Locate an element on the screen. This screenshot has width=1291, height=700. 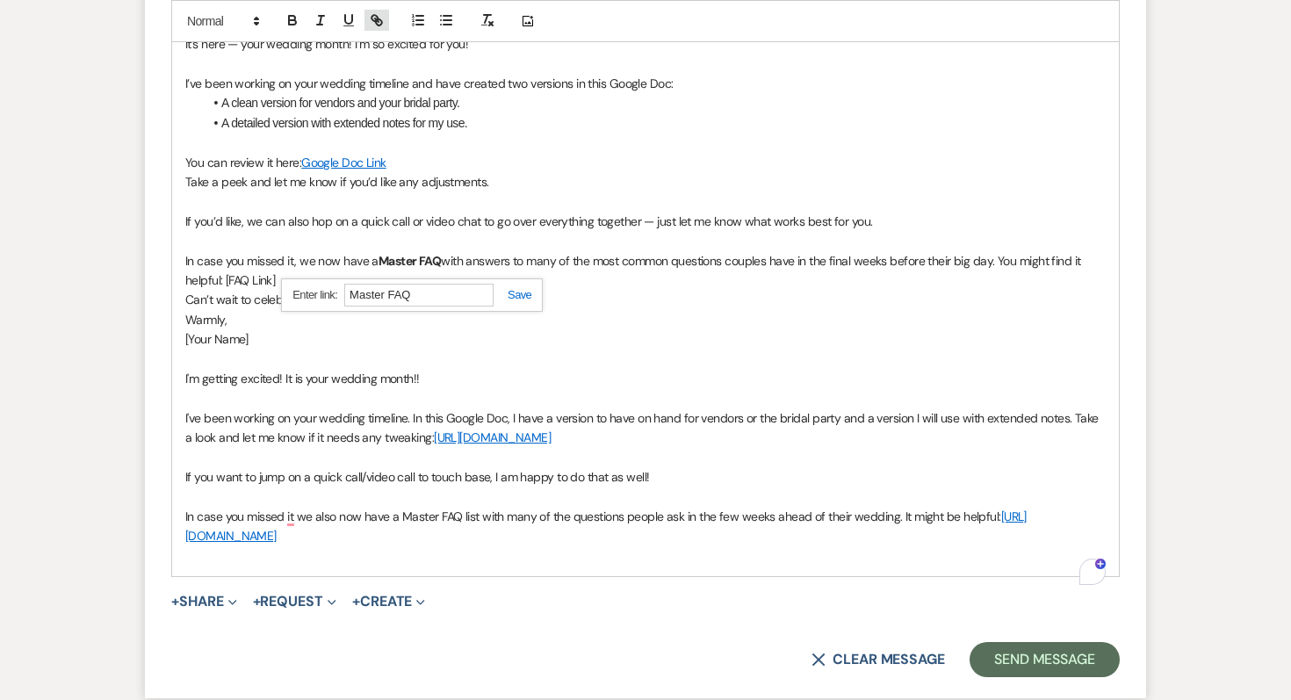
p: Warmly, is located at coordinates (645, 320).